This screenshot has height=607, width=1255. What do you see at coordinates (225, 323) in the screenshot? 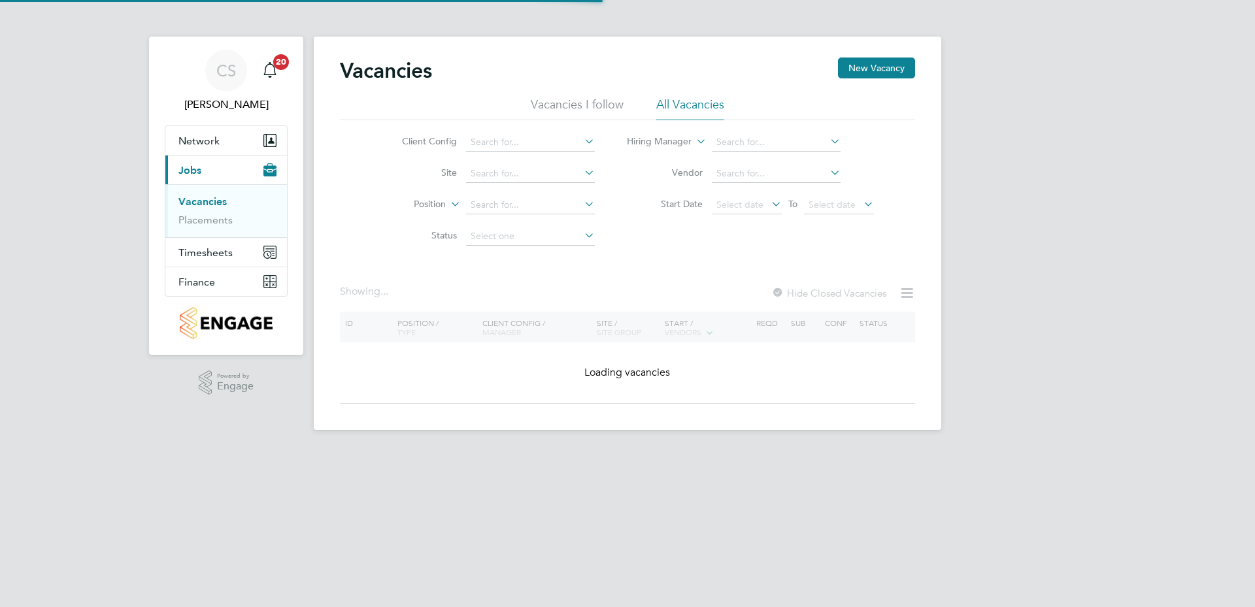
I see `img: countryside-properties-logo-retina.png` at bounding box center [225, 323].